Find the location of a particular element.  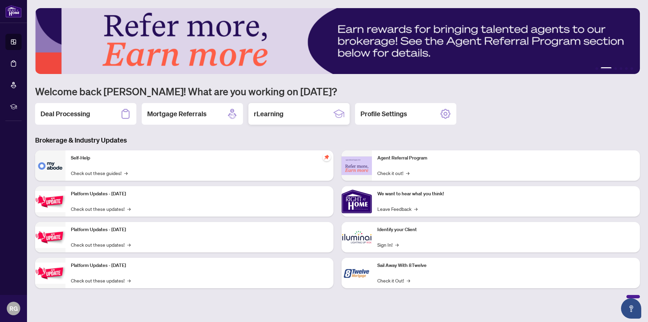

img: Platform Updates - July 21, 2025 is located at coordinates (50, 201).